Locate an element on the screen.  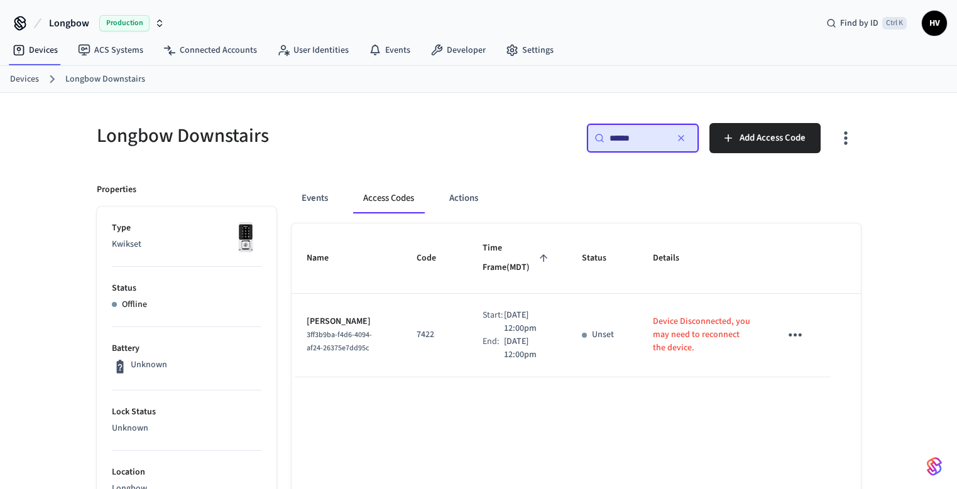
h5: Longbow Downstairs is located at coordinates (284, 136).